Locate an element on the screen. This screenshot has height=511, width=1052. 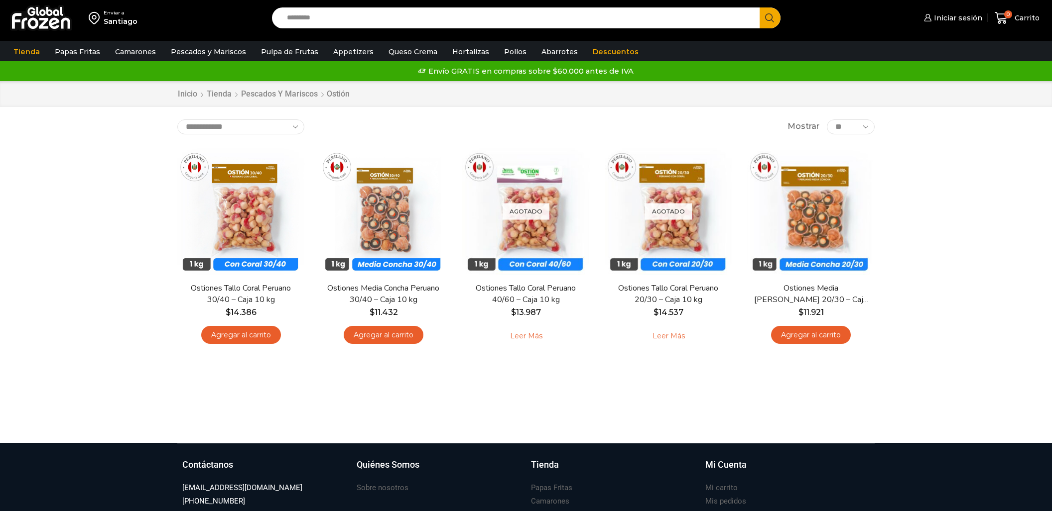
a: Agregar al carrito: “Ostiones Media Concha Peruano 20/30 - Caja 10 kg” is located at coordinates (811, 335).